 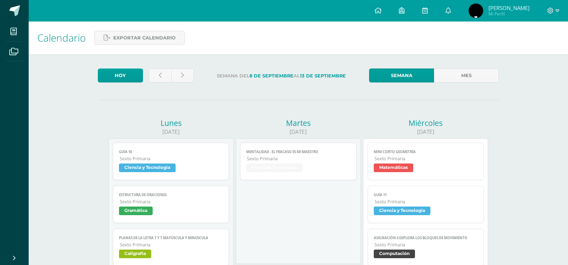 What do you see at coordinates (466, 75) in the screenshot?
I see `a: Mes` at bounding box center [466, 75].